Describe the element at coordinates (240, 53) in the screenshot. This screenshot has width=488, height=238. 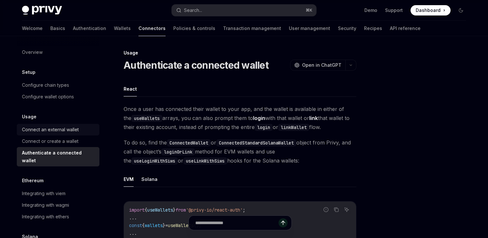
I see `div: Usage` at that location.